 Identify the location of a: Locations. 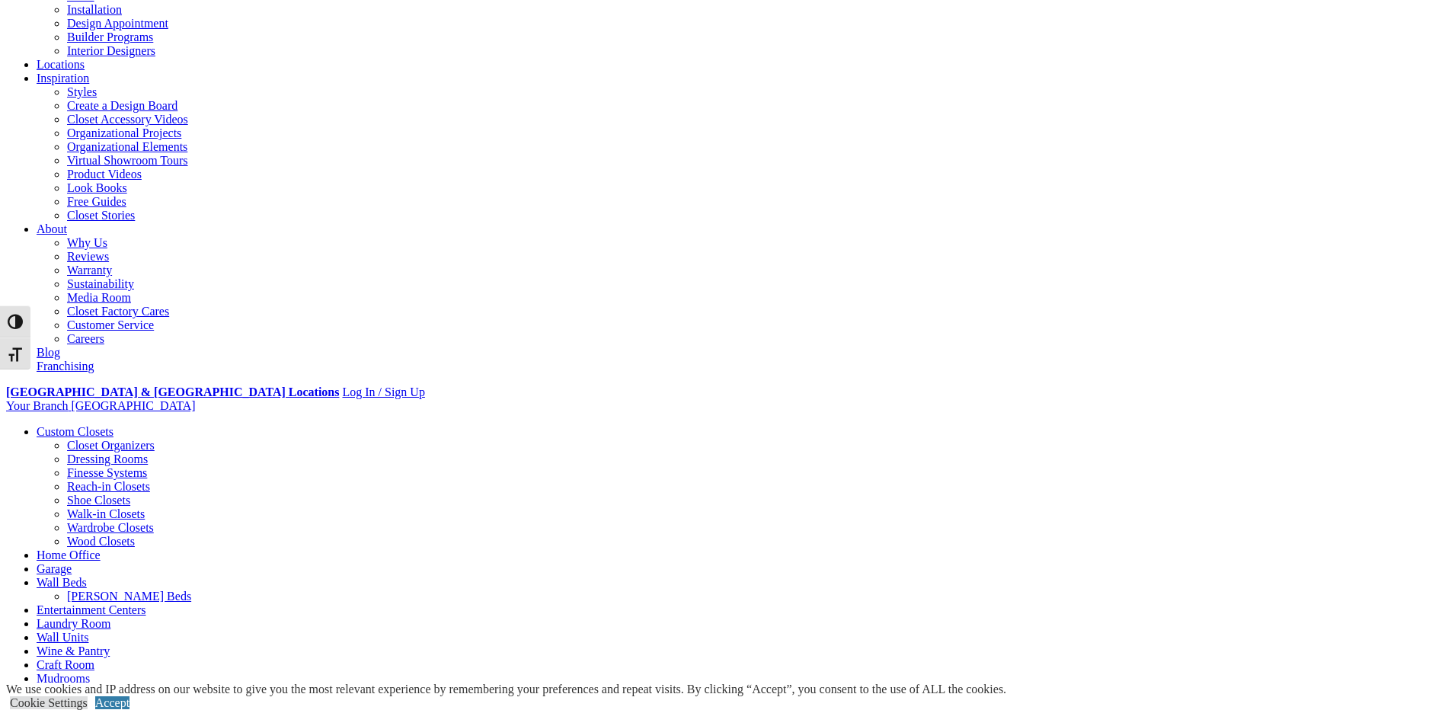
(60, 64).